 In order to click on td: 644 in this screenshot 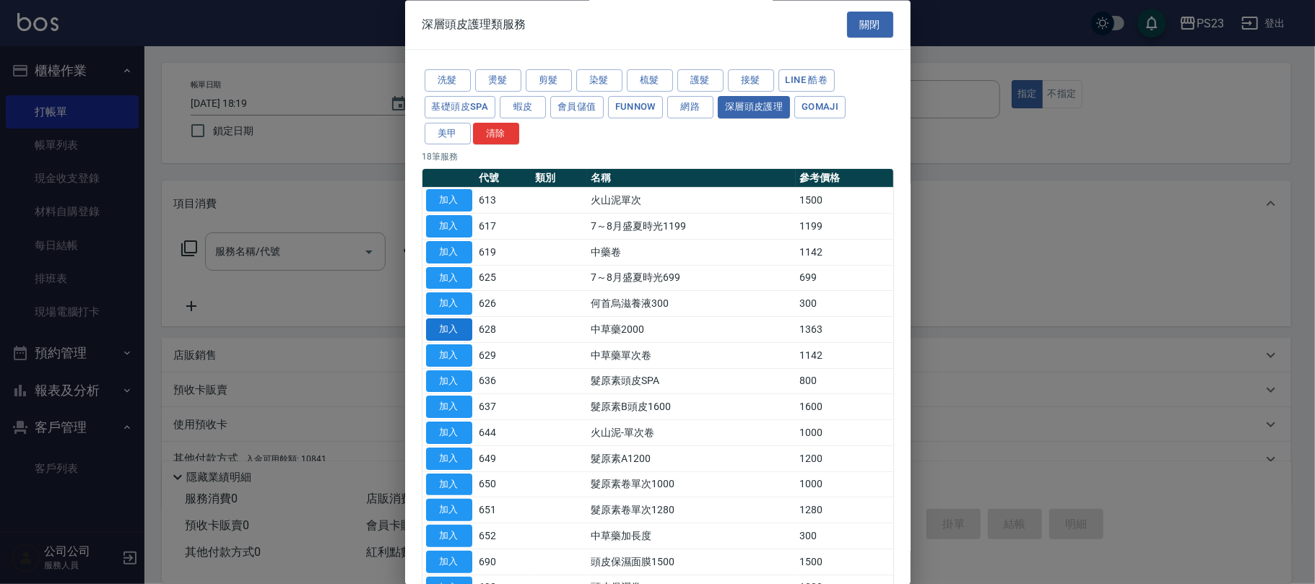, I will do `click(503, 433)`.